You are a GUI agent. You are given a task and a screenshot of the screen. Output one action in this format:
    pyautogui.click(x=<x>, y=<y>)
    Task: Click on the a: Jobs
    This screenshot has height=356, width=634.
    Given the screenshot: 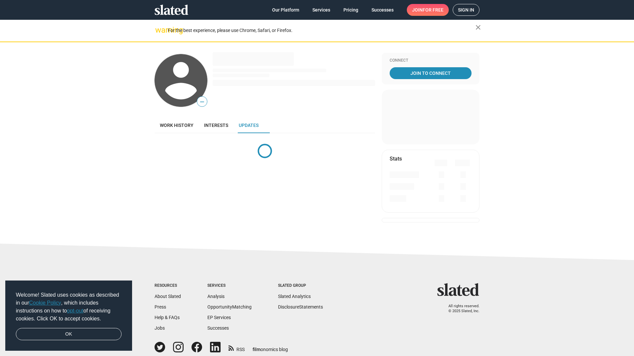 What is the action you would take?
    pyautogui.click(x=159, y=328)
    